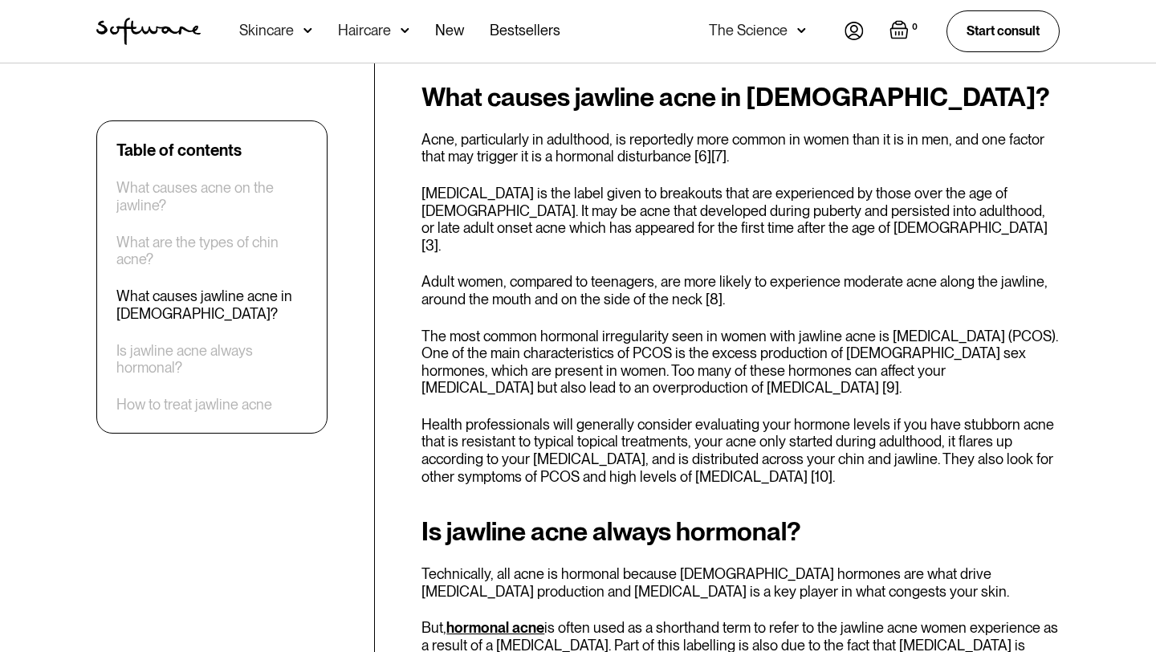 Image resolution: width=1156 pixels, height=652 pixels. What do you see at coordinates (740, 290) in the screenshot?
I see `p: Adult women, compared to teenagers, are more likely to experience moderate acne along the jawline...` at bounding box center [740, 290].